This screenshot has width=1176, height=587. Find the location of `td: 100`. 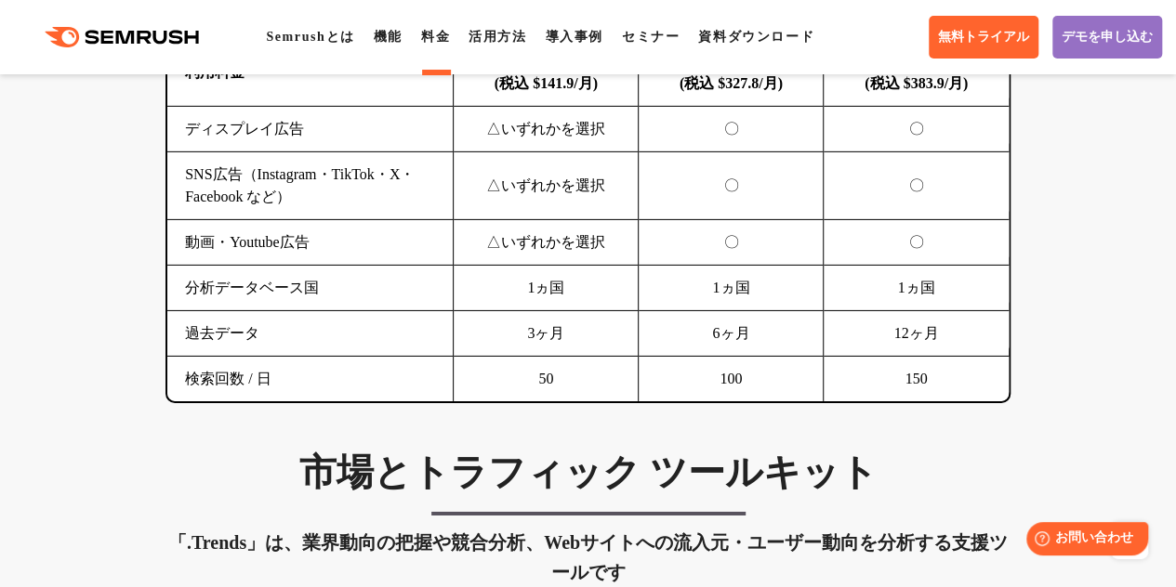

td: 100 is located at coordinates (731, 379).